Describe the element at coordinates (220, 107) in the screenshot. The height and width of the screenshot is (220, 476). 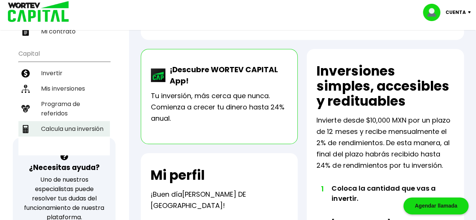
I see `p: Tu inversión, más cerca que nunca. Comienza a crecer tu dinero hasta 24% anual.` at that location.